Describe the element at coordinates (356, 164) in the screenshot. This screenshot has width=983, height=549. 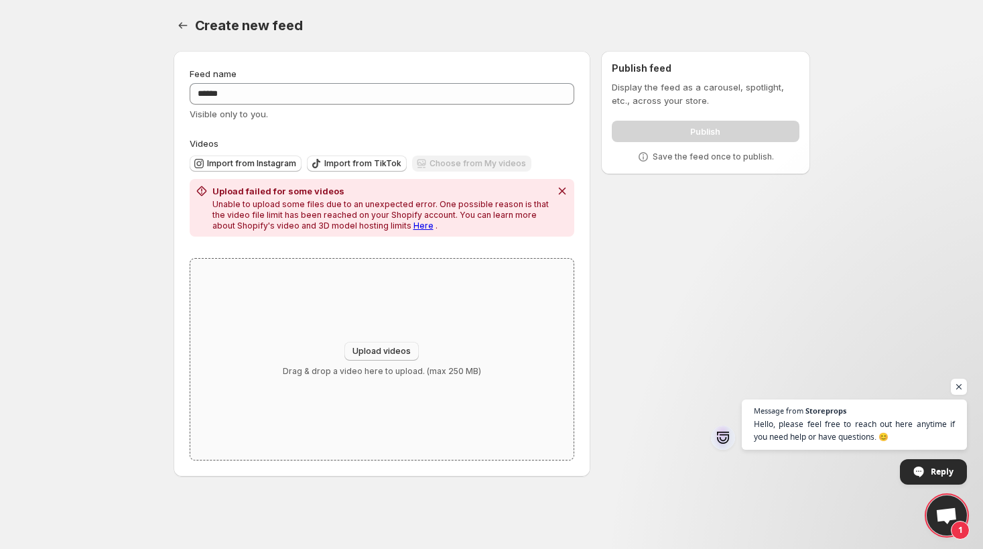
I see `button: Import from TikTok` at that location.